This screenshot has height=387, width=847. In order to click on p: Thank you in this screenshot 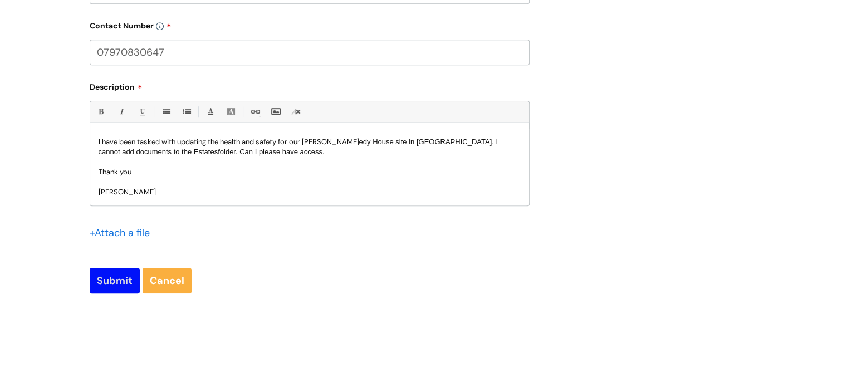, I will do `click(310, 172)`.